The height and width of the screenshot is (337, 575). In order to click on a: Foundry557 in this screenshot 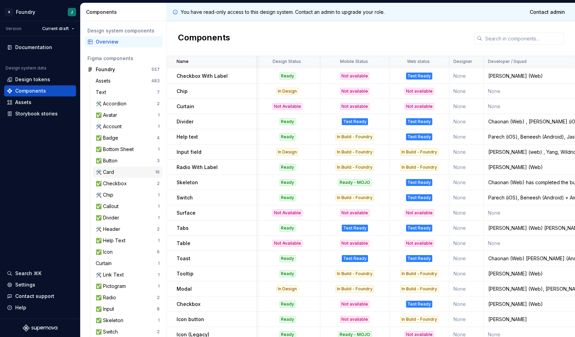, I will do `click(123, 69)`.